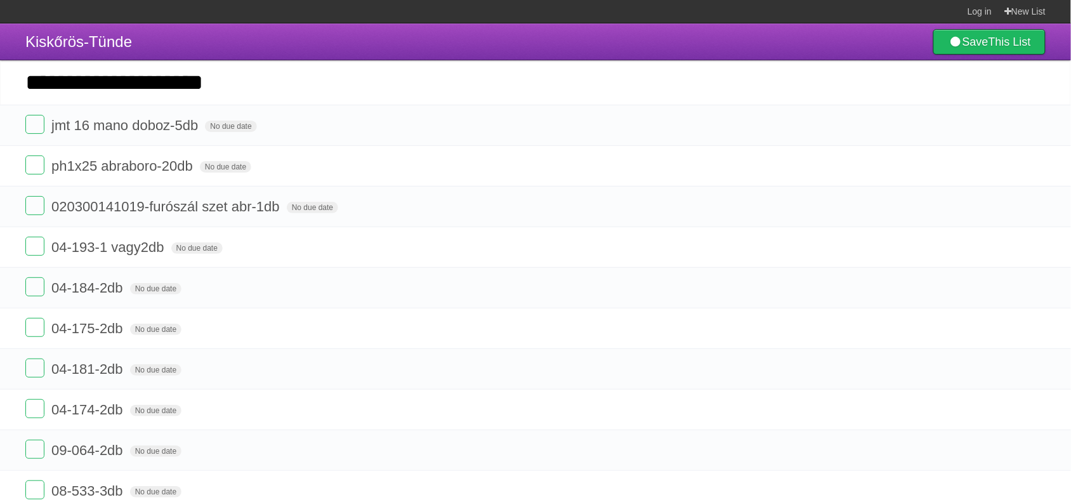  What do you see at coordinates (124, 166) in the screenshot?
I see `span: ph1x25 abraboro-20db` at bounding box center [124, 166].